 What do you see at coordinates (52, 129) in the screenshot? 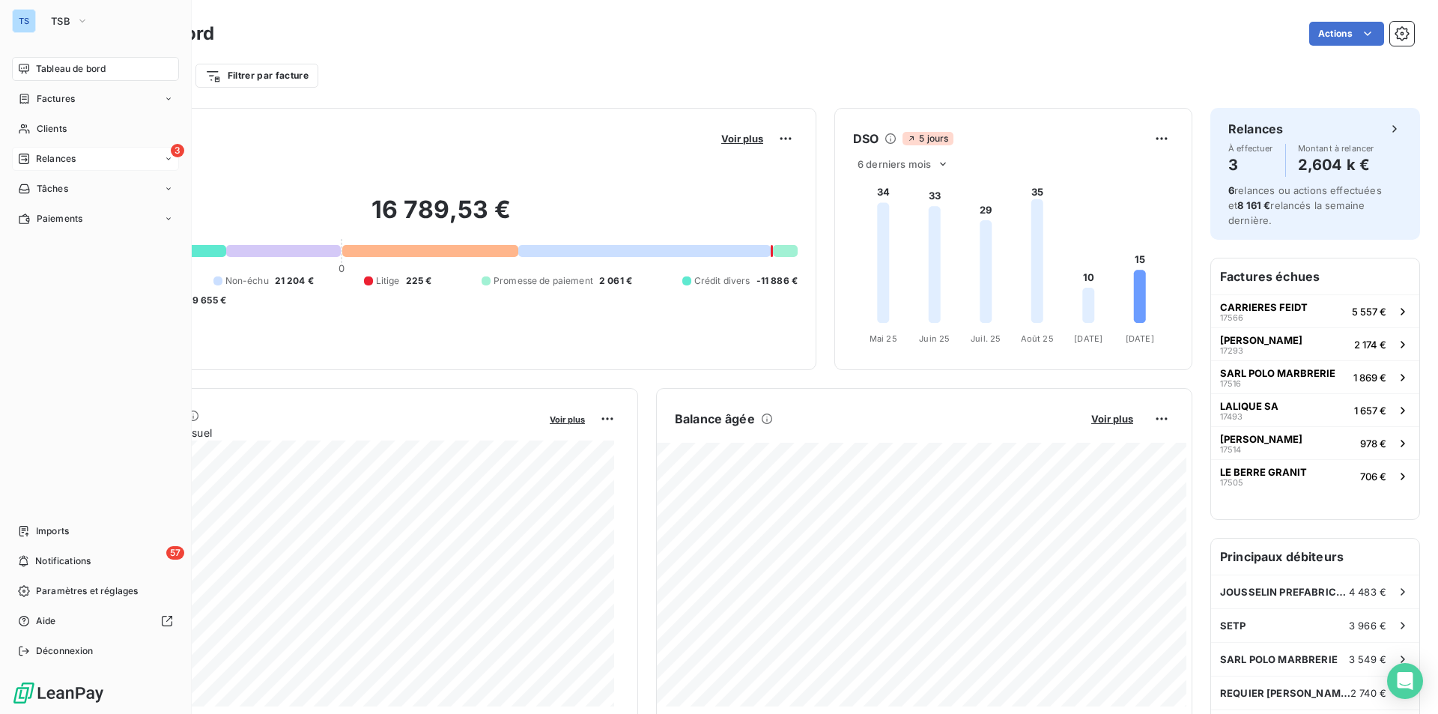
I see `span: Clients` at bounding box center [52, 129].